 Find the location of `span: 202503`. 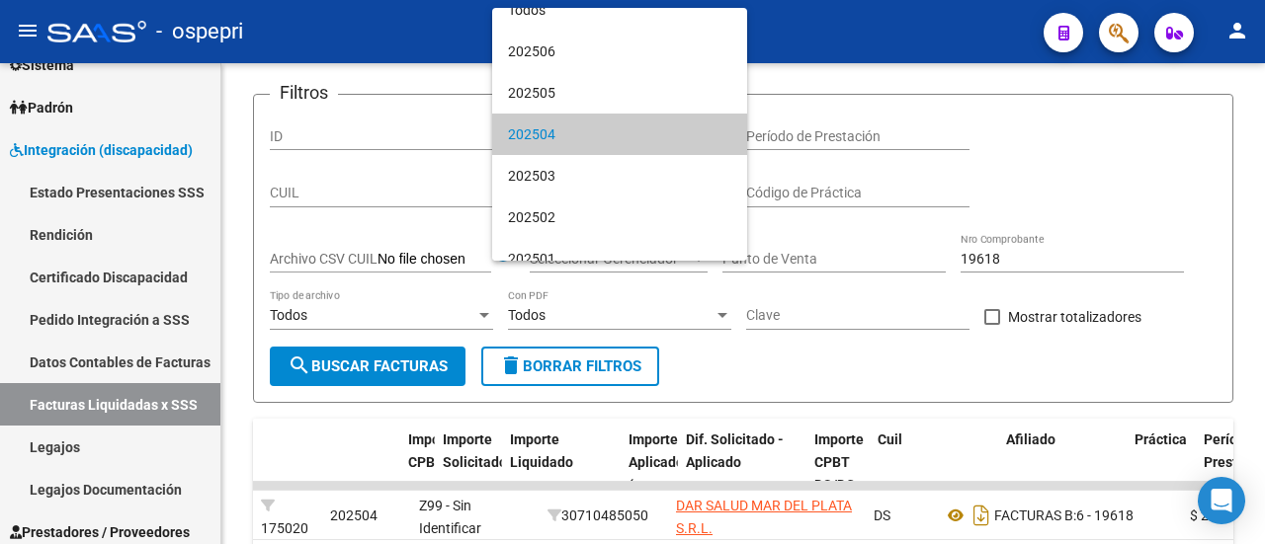

span: 202503 is located at coordinates (620, 176).